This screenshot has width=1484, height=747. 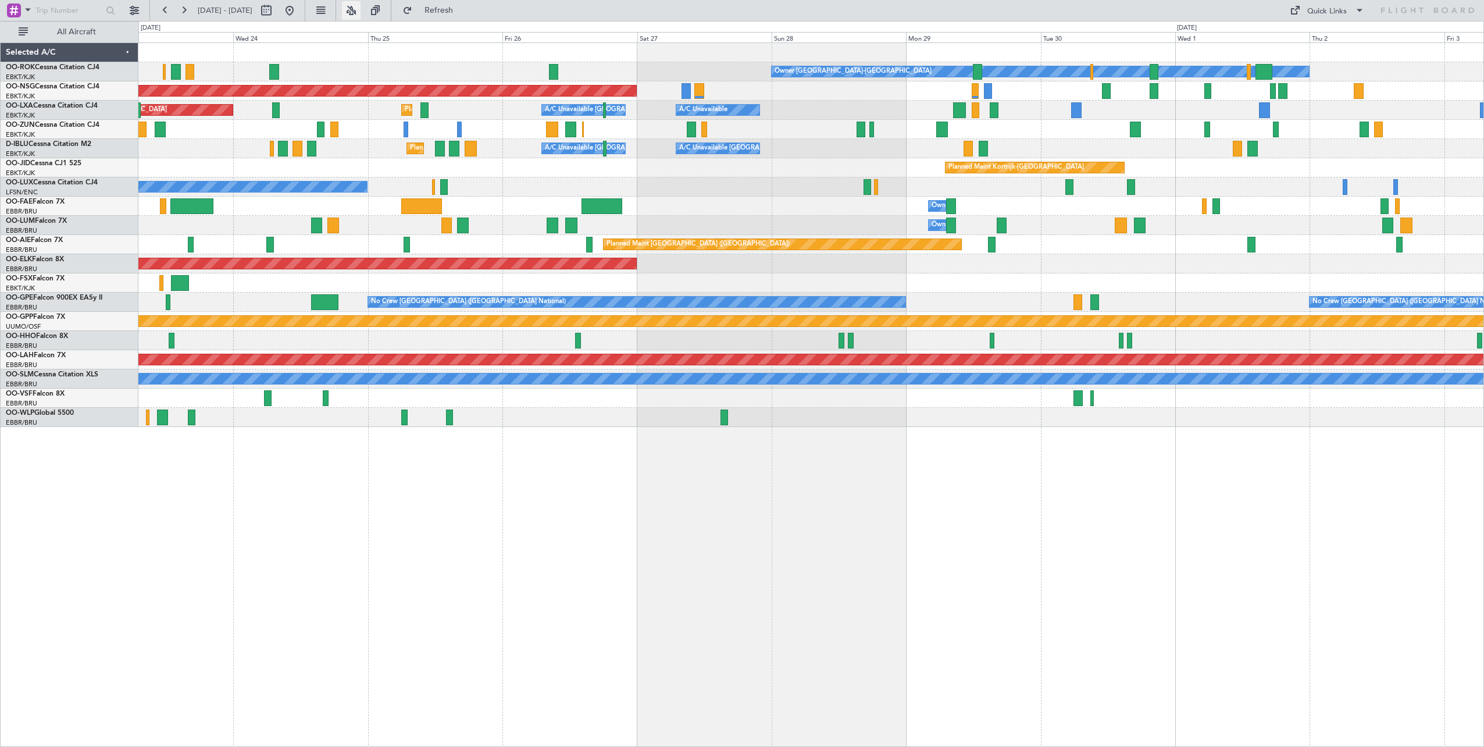 What do you see at coordinates (20, 67) in the screenshot?
I see `span: OO-ROK` at bounding box center [20, 67].